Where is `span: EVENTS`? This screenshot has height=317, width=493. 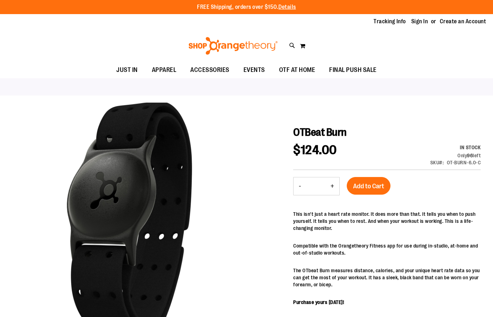
span: EVENTS is located at coordinates (254, 70).